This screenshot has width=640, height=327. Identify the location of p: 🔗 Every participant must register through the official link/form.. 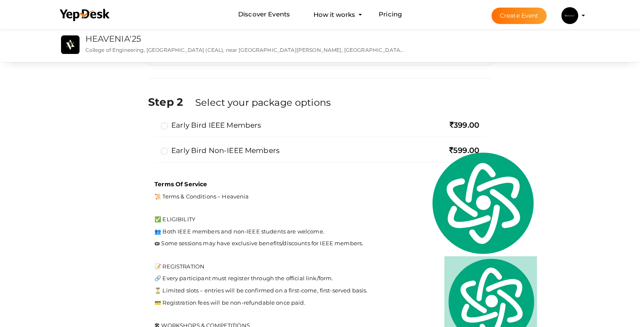
(320, 278).